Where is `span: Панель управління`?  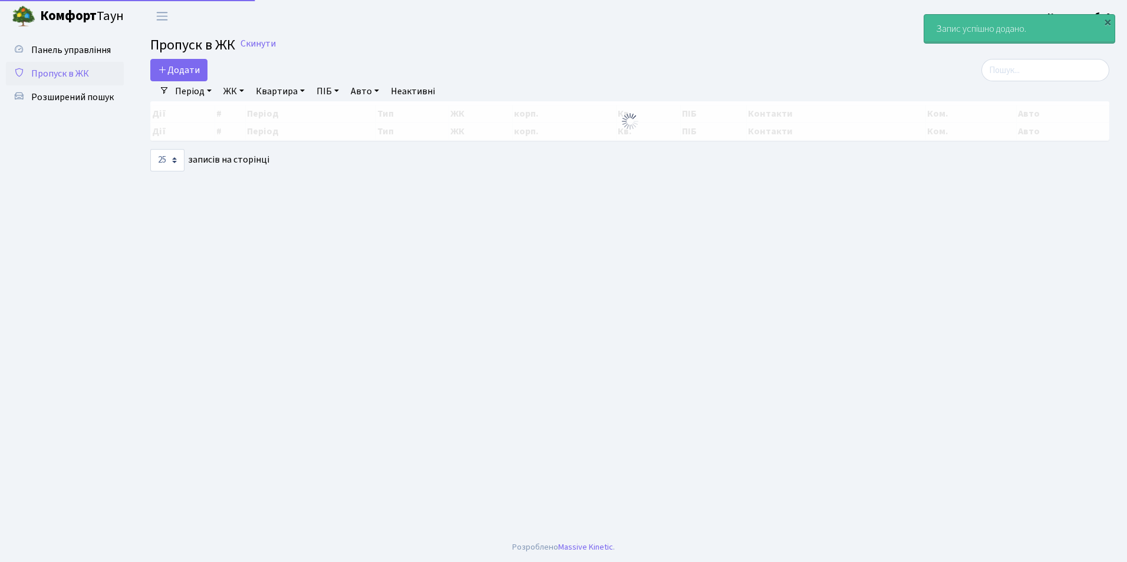 span: Панель управління is located at coordinates (71, 50).